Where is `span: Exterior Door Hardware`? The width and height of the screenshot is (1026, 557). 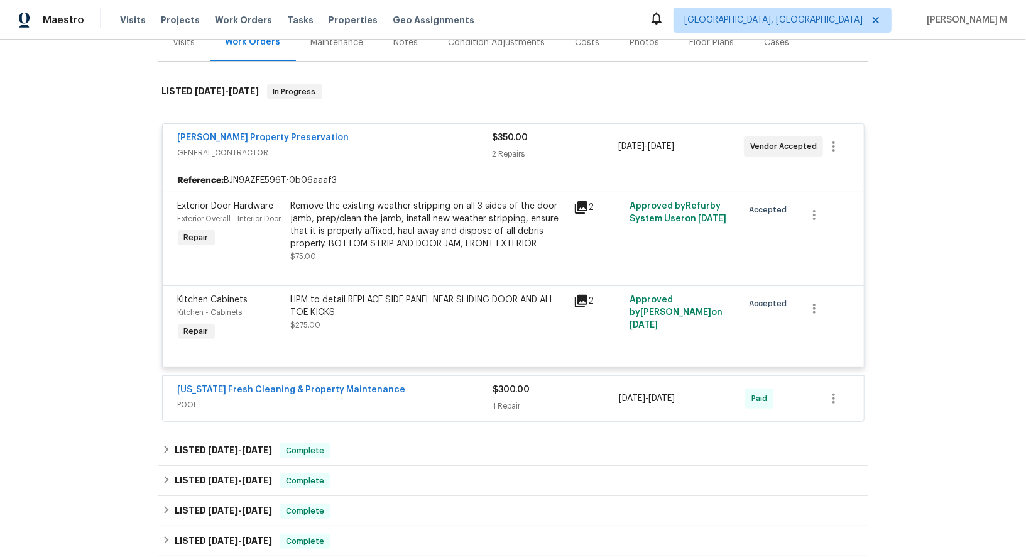 span: Exterior Door Hardware is located at coordinates (226, 206).